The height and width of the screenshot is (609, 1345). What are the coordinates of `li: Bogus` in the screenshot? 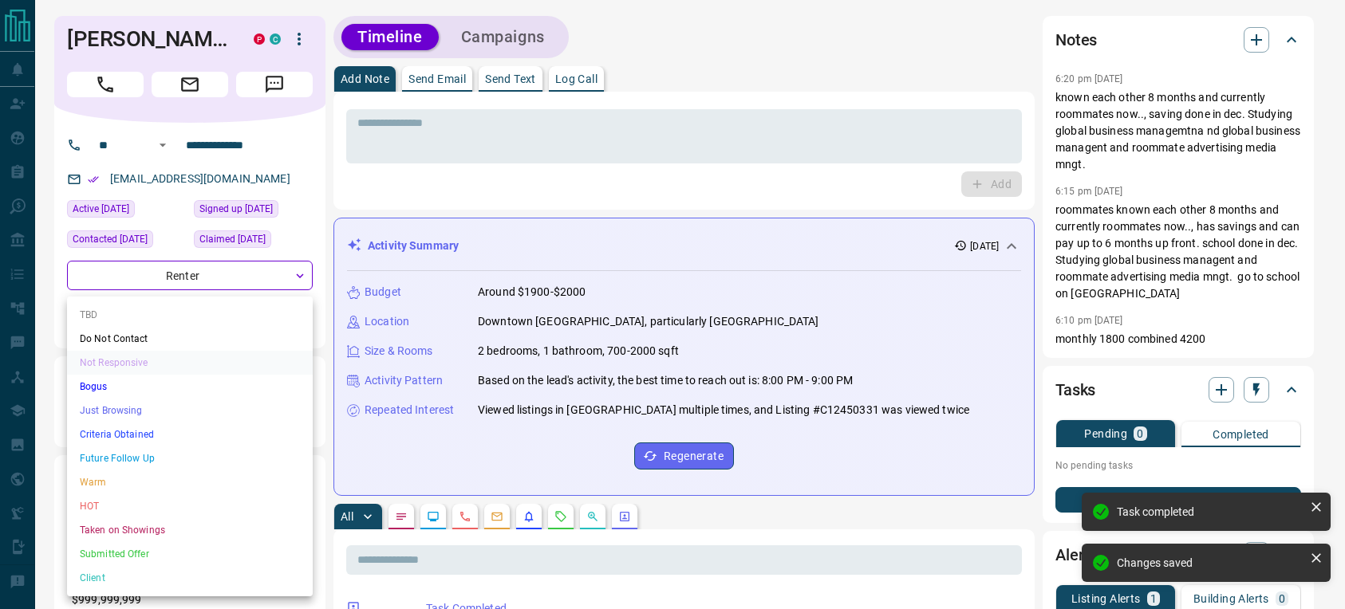 It's located at (190, 387).